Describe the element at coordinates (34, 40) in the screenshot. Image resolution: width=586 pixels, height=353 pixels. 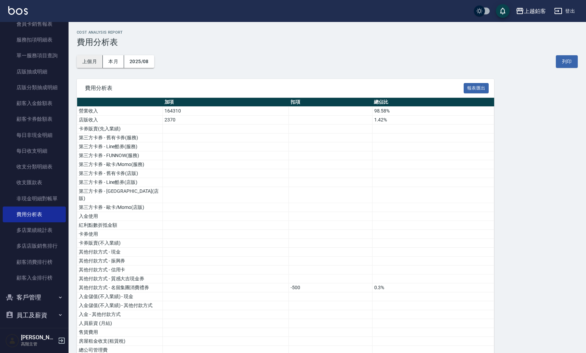
I see `a: 服務扣項明細表` at that location.